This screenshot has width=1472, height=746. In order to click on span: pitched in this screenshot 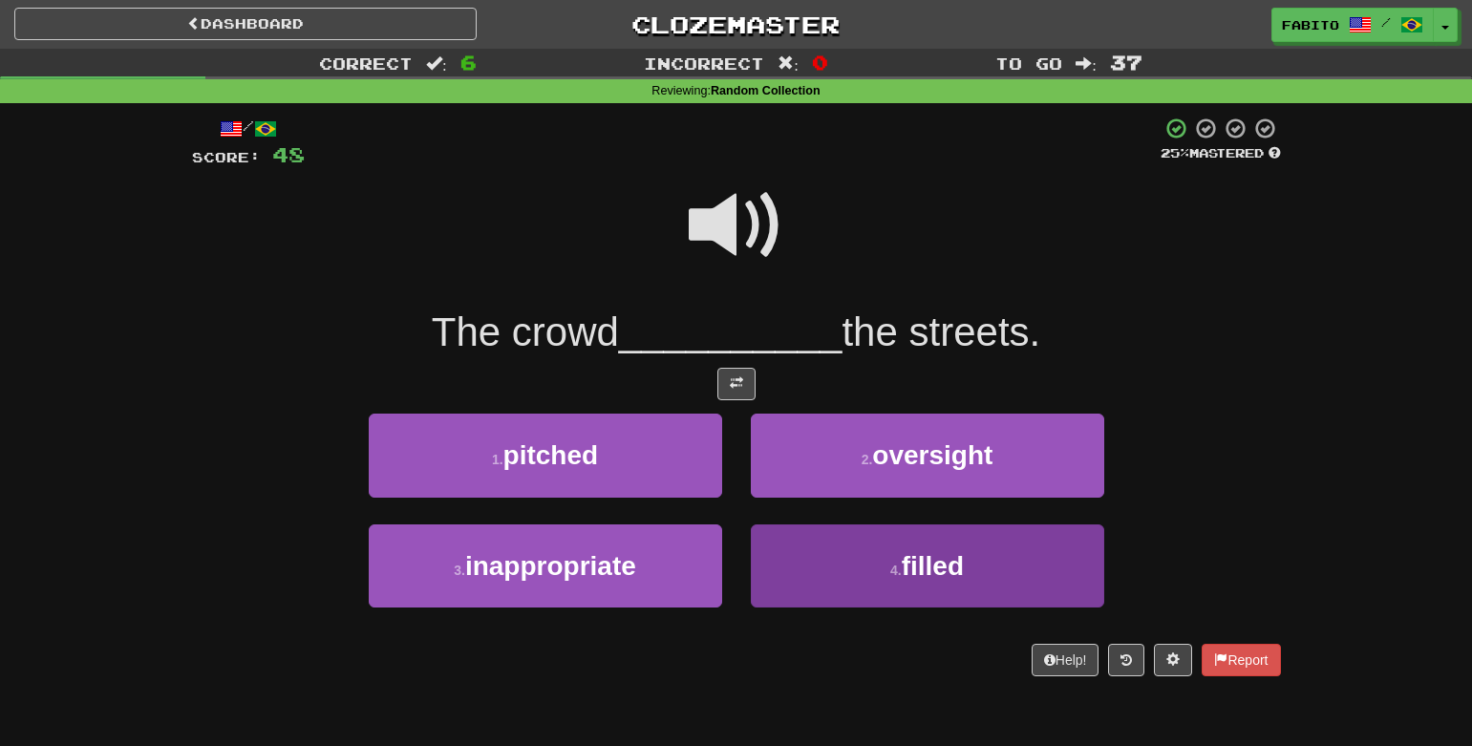, I will do `click(551, 455)`.